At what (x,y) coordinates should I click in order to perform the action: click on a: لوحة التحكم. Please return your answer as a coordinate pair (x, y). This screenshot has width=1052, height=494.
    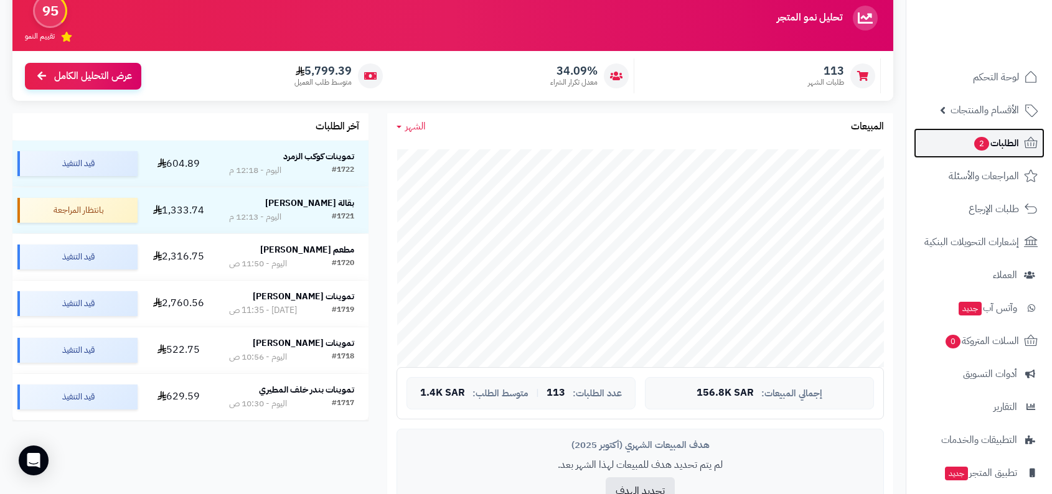
    Looking at the image, I should click on (979, 77).